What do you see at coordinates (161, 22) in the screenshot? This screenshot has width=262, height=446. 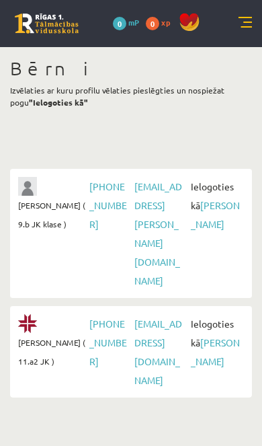 I see `a: 0 xp` at bounding box center [161, 22].